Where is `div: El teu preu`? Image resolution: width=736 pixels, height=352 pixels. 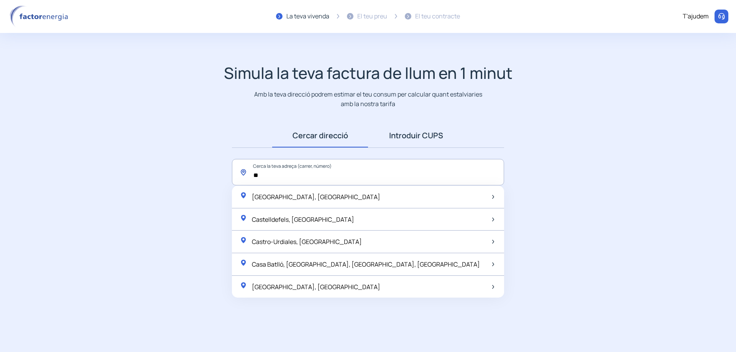
div: El teu preu is located at coordinates (372, 16).